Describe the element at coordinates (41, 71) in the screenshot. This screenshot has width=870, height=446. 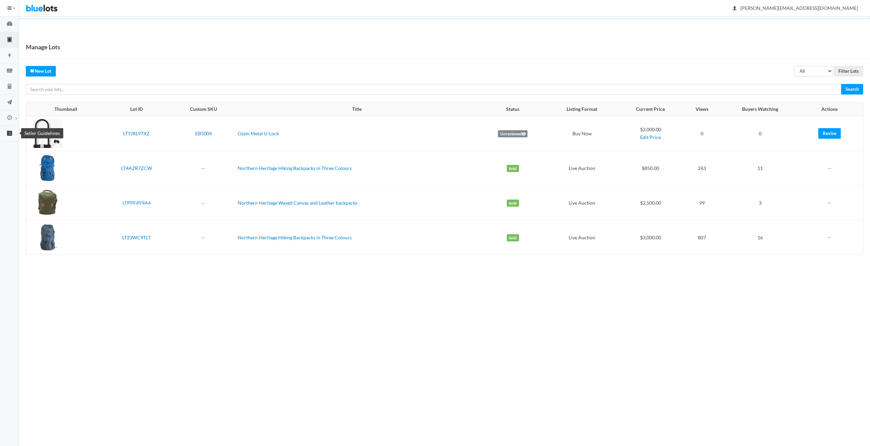
I see `a: createNew Lot` at that location.